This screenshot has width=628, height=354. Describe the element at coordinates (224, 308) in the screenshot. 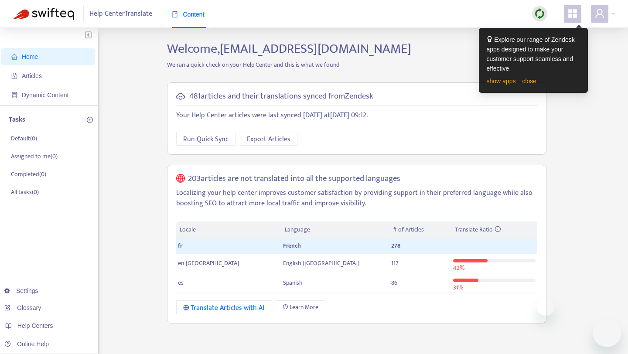

I see `div: Translate Articles with AI` at that location.